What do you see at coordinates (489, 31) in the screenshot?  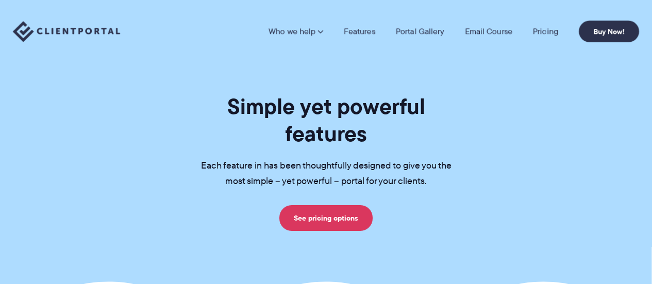 I see `a: Email Course` at bounding box center [489, 31].